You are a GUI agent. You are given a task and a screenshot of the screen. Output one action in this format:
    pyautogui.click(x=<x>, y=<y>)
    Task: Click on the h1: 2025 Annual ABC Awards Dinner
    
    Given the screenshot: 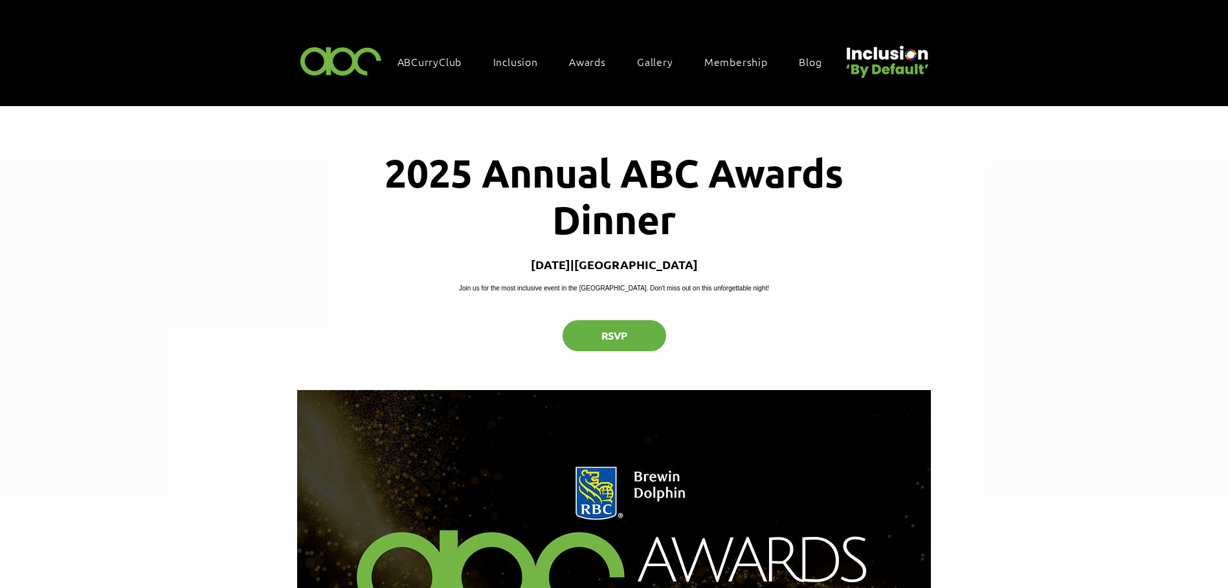 What is the action you would take?
    pyautogui.click(x=613, y=195)
    